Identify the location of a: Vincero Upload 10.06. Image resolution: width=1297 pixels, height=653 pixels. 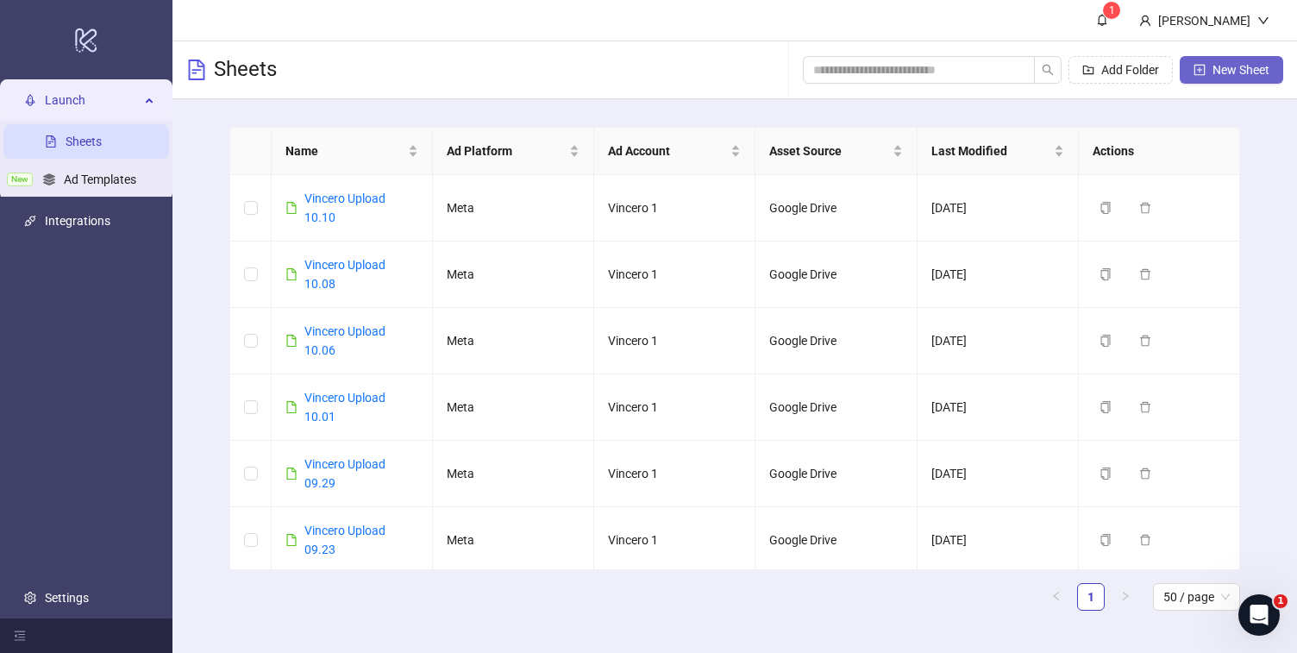
(345, 341).